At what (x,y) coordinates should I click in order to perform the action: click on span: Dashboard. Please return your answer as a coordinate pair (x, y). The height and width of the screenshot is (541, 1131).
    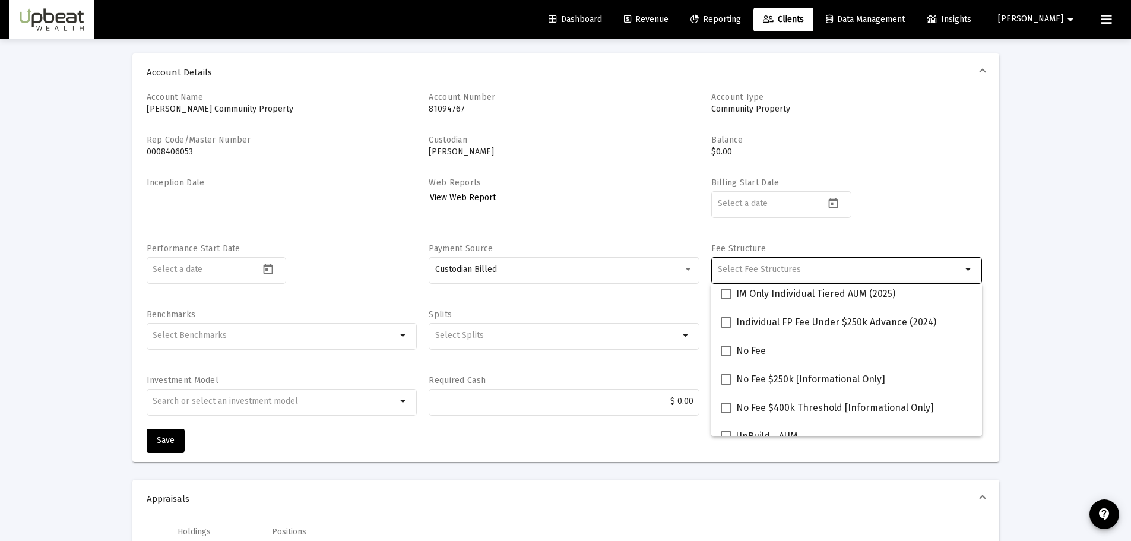
    Looking at the image, I should click on (575, 19).